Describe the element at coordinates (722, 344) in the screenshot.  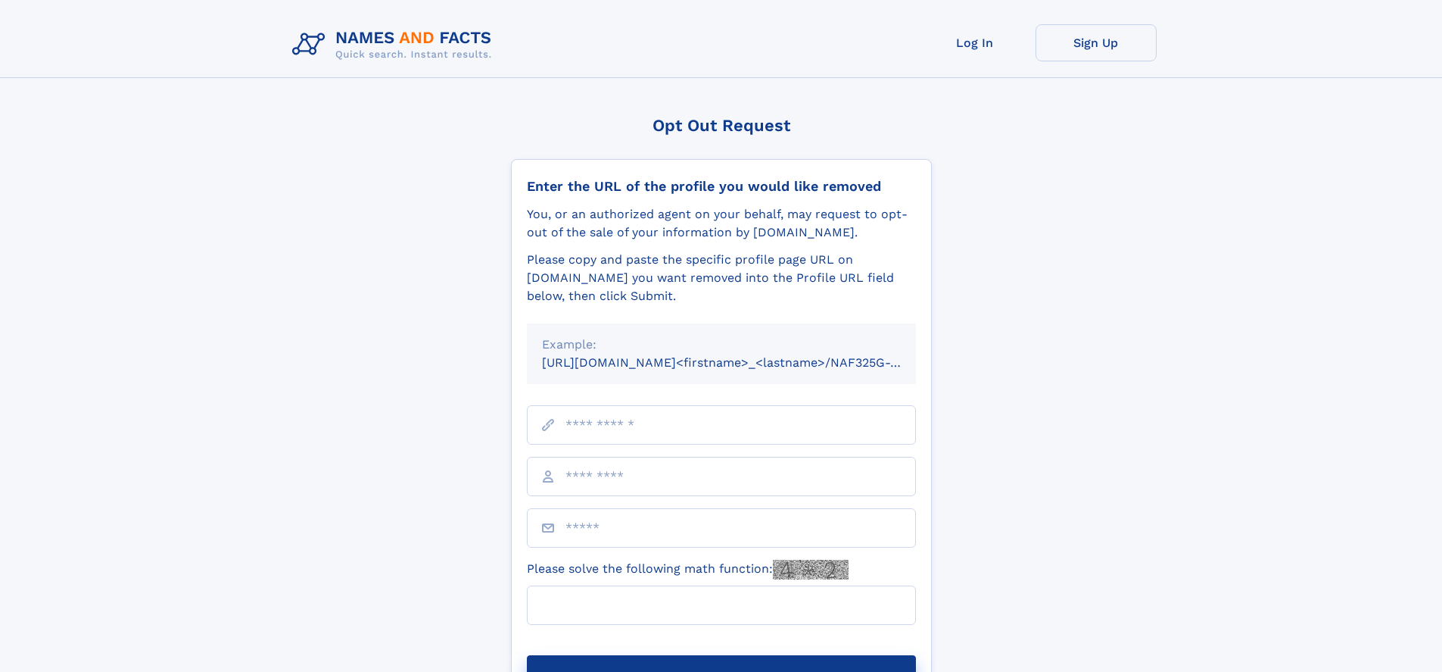
I see `div: Example:` at that location.